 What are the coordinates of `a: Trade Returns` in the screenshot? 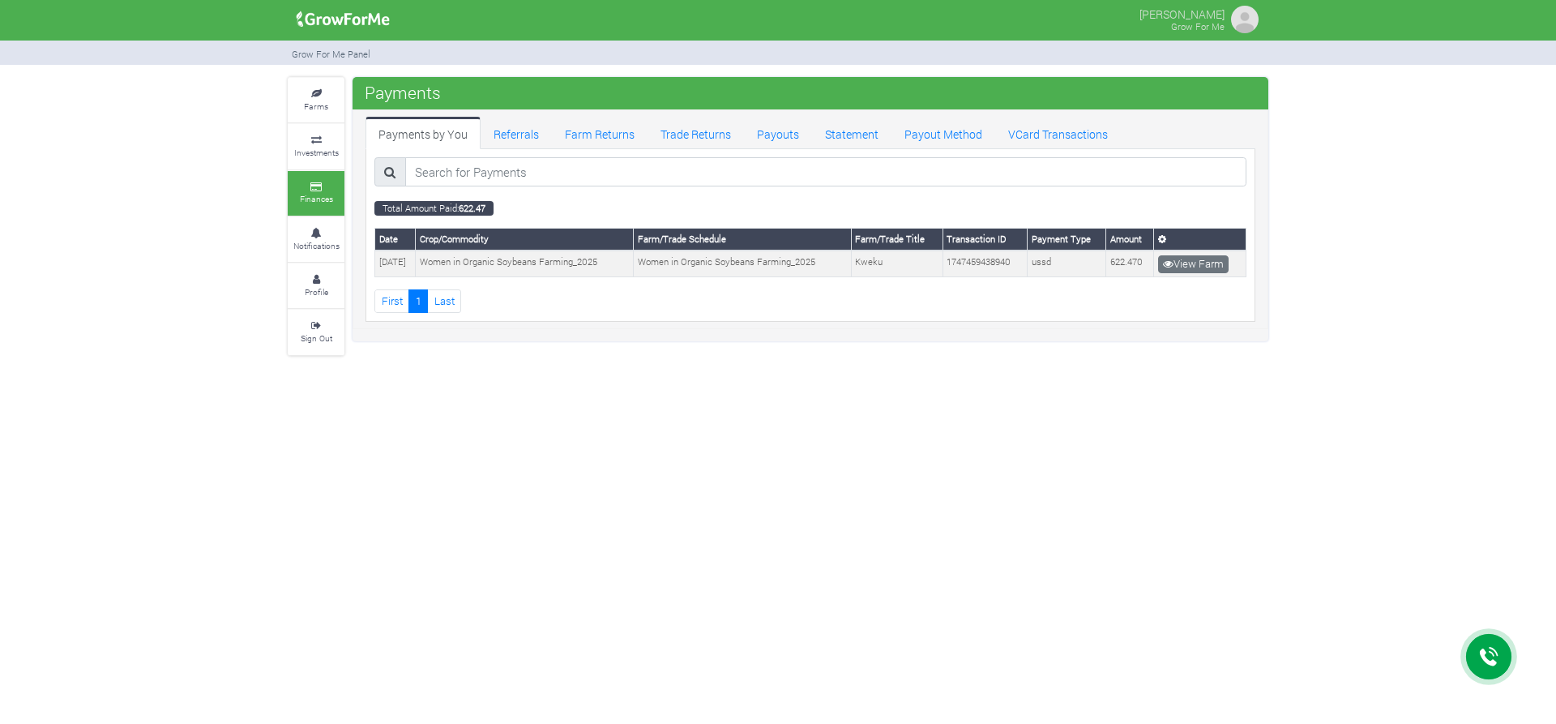 It's located at (695, 133).